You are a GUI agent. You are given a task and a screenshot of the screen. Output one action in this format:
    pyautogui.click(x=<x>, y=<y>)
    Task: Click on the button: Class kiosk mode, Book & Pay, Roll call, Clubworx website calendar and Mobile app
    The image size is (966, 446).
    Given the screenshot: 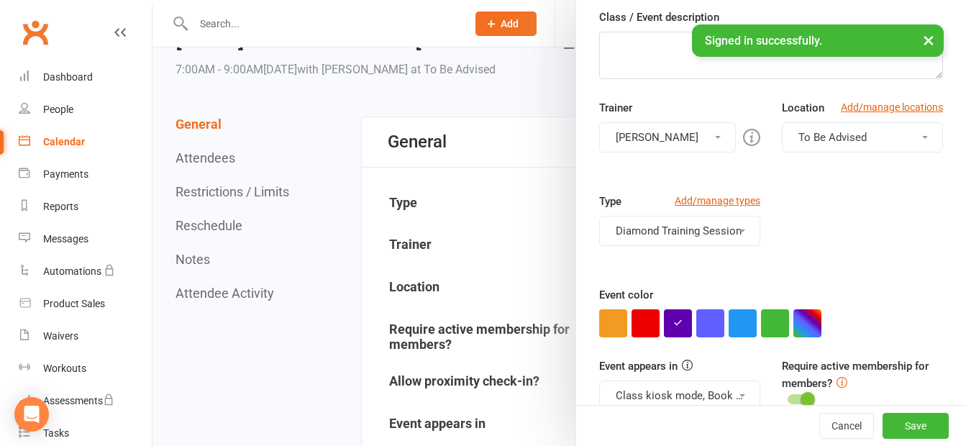 What is the action you would take?
    pyautogui.click(x=679, y=395)
    